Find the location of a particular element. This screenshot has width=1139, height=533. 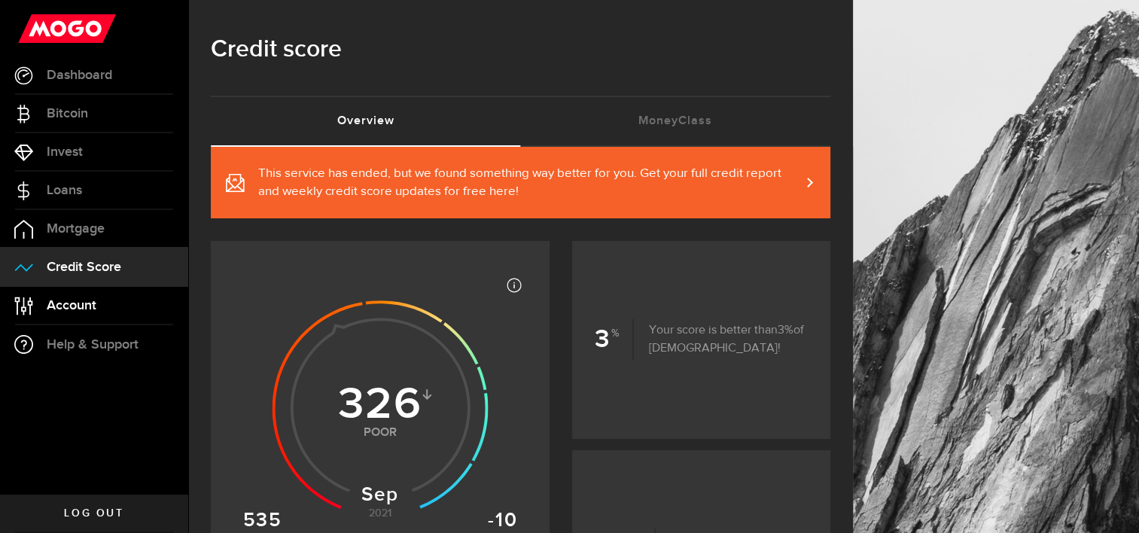

span: Bitcoin is located at coordinates (67, 114).